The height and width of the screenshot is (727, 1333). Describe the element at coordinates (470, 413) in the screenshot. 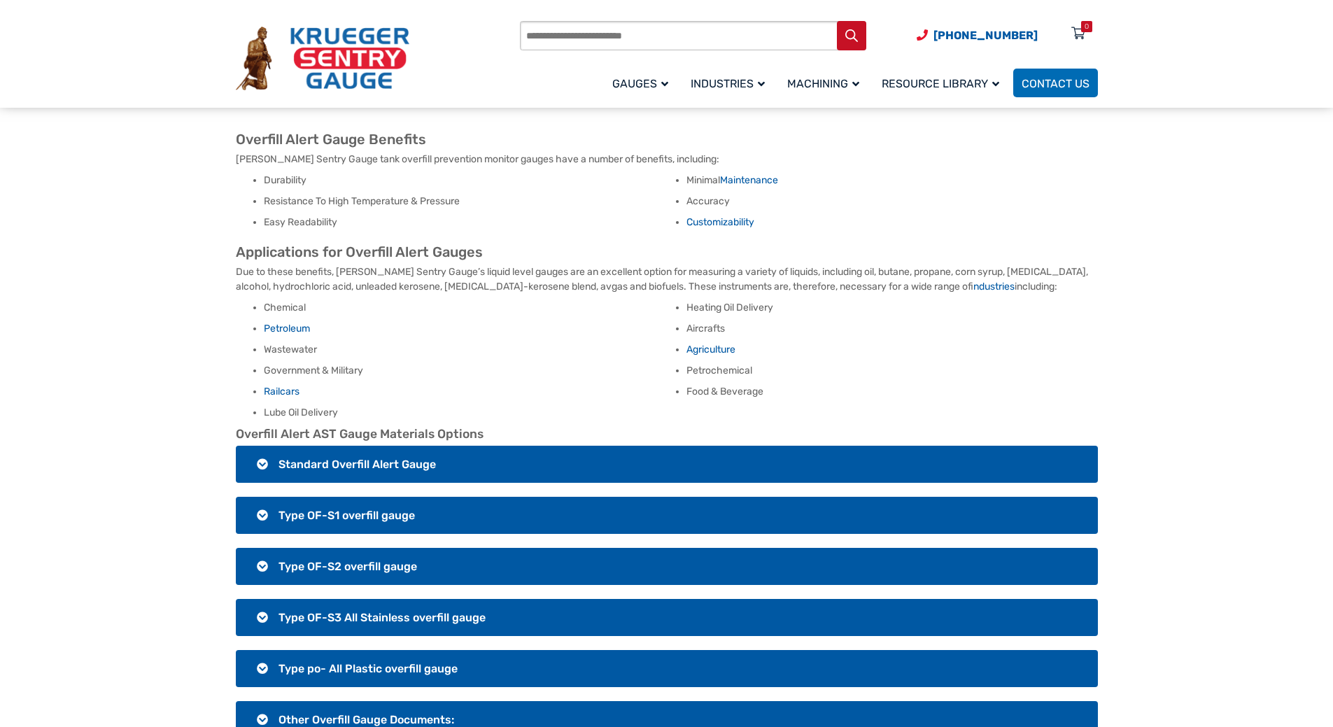

I see `li: Lube Oil Delivery` at that location.